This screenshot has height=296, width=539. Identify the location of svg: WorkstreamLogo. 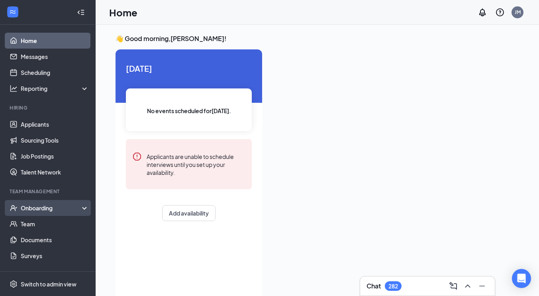
(13, 12).